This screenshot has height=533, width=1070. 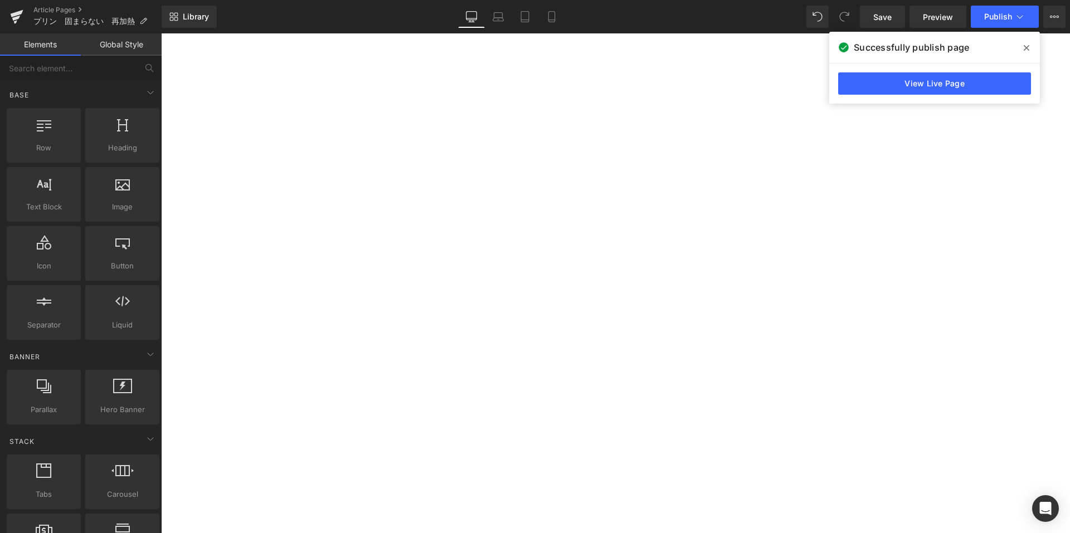 I want to click on span: Hero Banner, so click(x=122, y=410).